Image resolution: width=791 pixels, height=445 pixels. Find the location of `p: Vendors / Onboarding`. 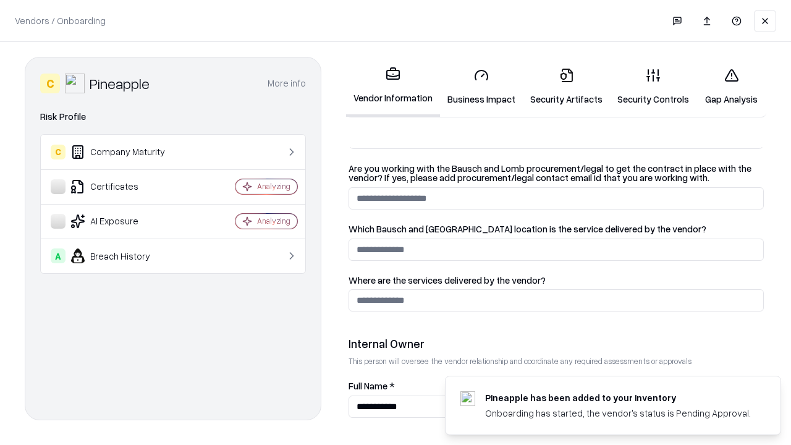

p: Vendors / Onboarding is located at coordinates (60, 20).